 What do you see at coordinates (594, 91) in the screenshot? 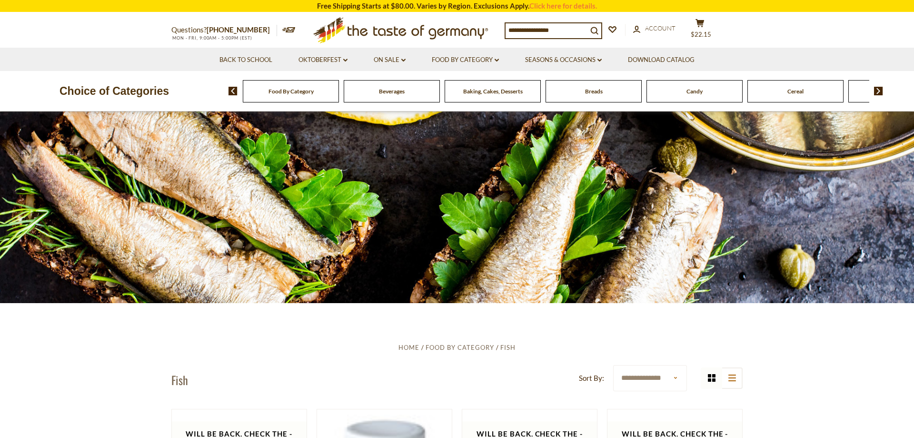
I see `a: Breads` at bounding box center [594, 91].